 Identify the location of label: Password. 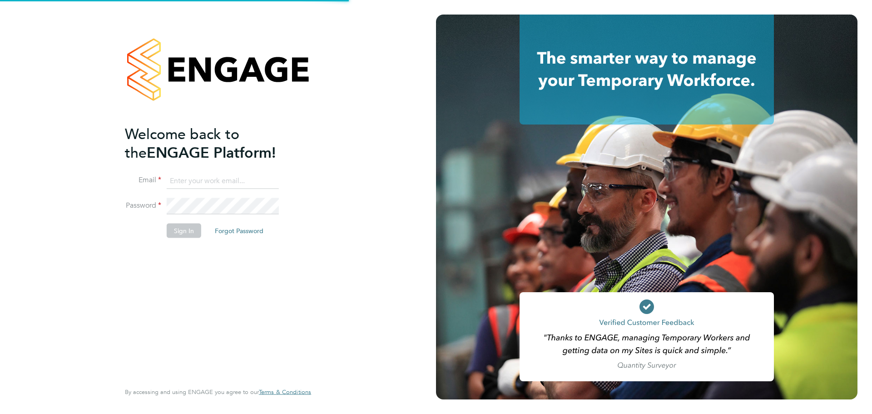
(143, 205).